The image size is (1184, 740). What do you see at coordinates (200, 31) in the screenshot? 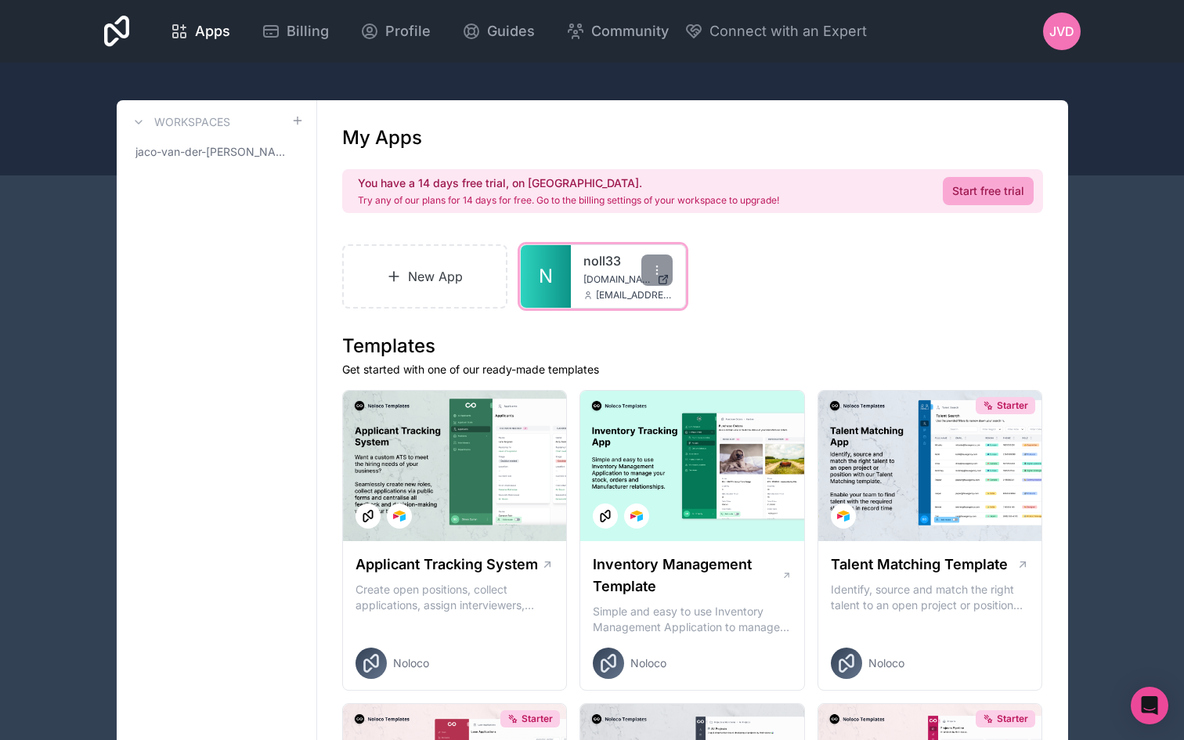
I see `a: Apps` at bounding box center [200, 31].